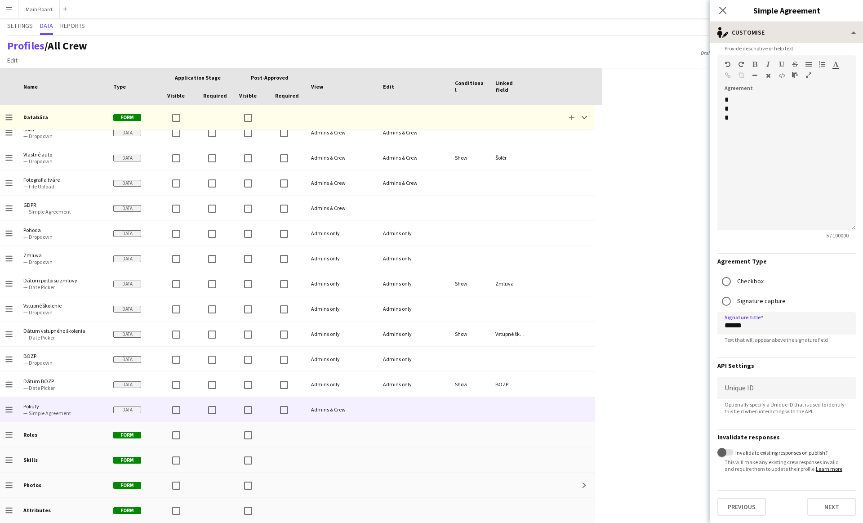 Image resolution: width=863 pixels, height=523 pixels. What do you see at coordinates (786, 32) in the screenshot?
I see `div: Customise` at bounding box center [786, 32].